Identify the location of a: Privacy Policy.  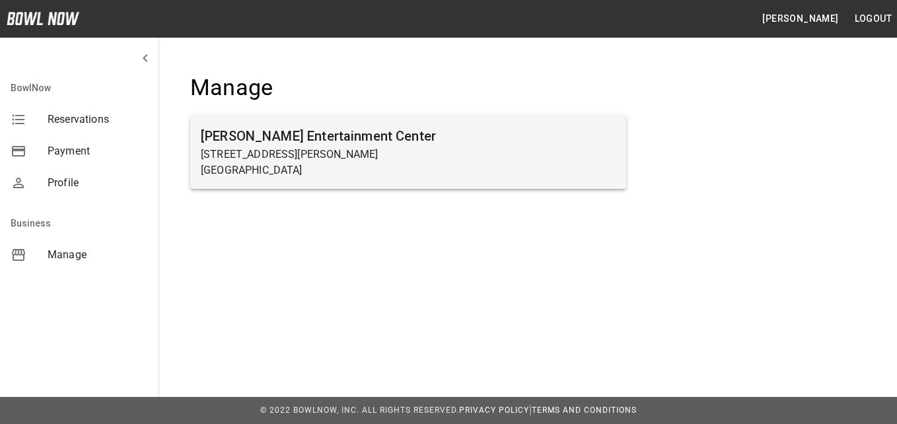
(494, 410).